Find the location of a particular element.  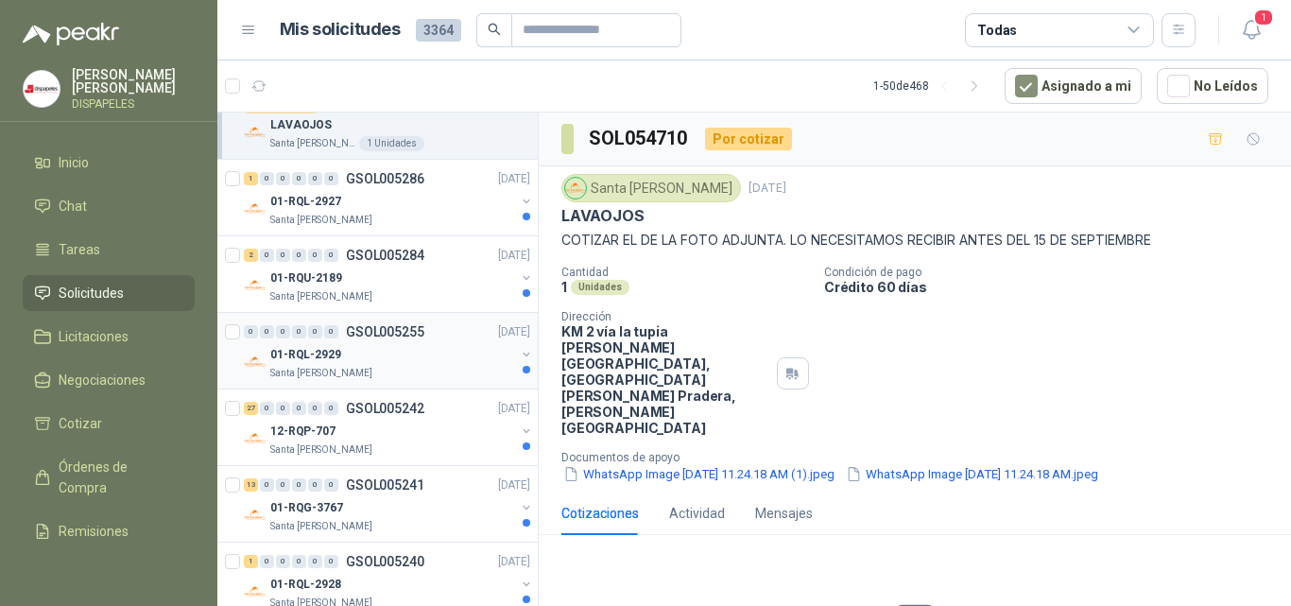

span: Inicio is located at coordinates (74, 163).